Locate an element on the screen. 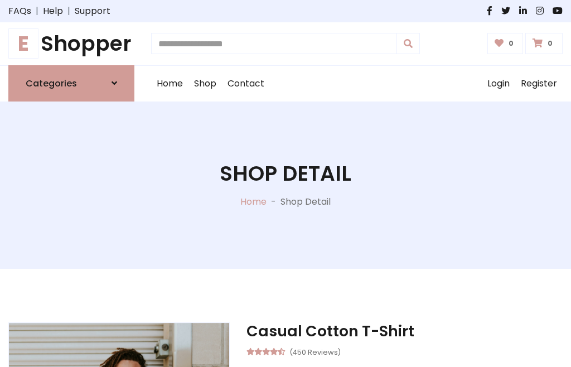 The width and height of the screenshot is (571, 367). a: EShopper is located at coordinates (71, 43).